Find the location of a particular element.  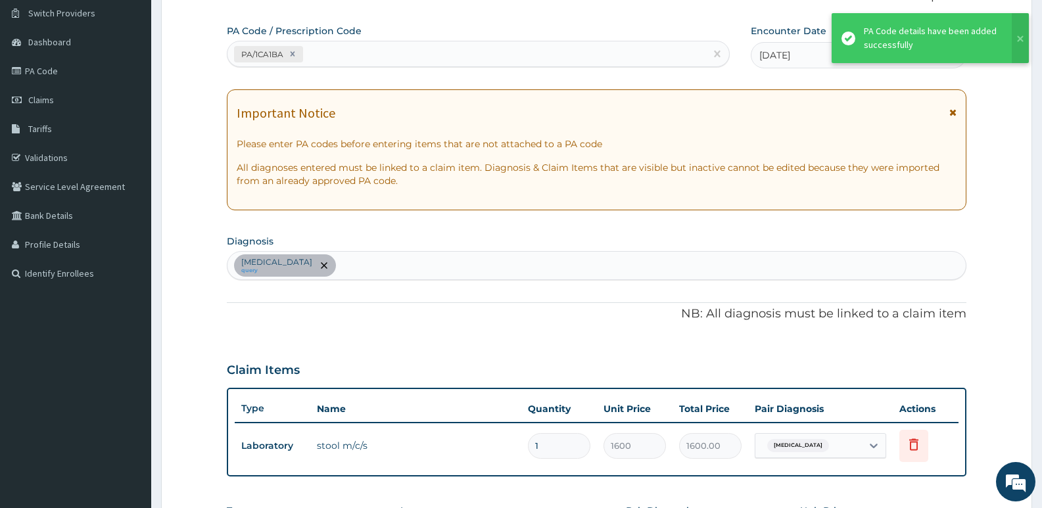

label: Encounter Date is located at coordinates (789, 31).